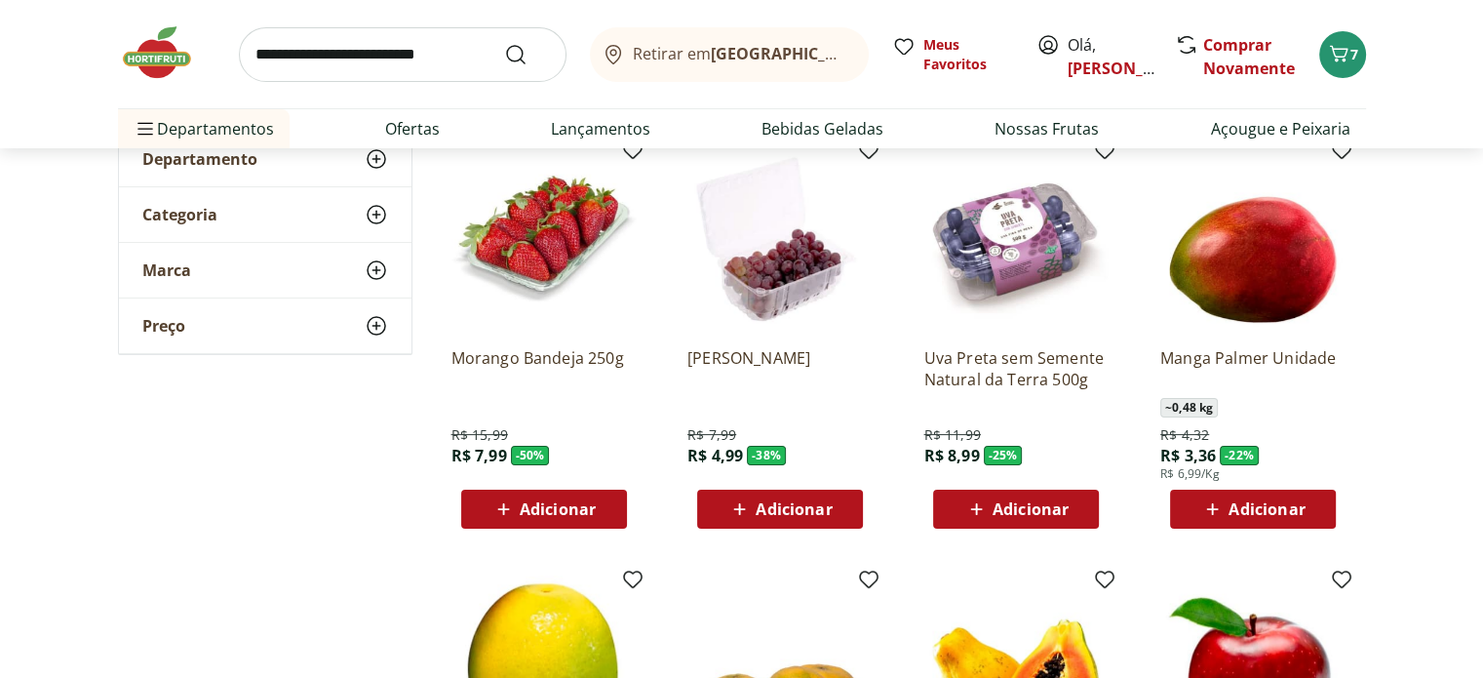  I want to click on a: Lançamentos, so click(601, 129).